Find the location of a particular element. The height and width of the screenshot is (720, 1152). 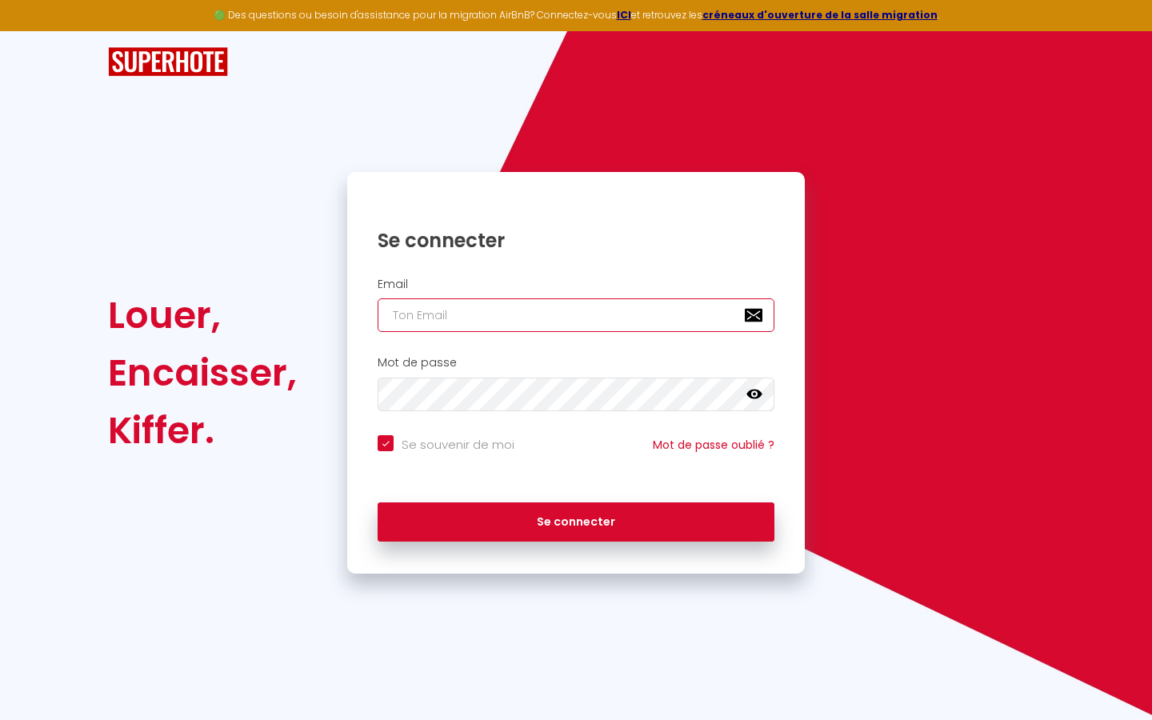

button: Ouvrir le widget de chat LiveChat is located at coordinates (37, 30).